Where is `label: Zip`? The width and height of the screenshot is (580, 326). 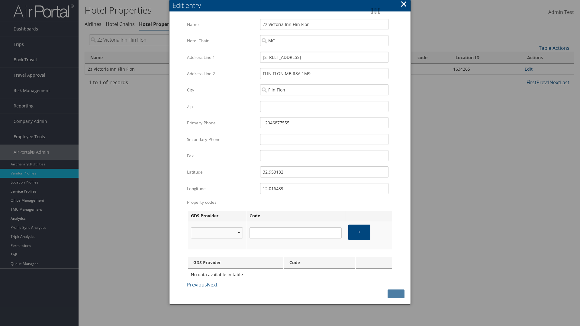
label: Zip is located at coordinates (221, 107).